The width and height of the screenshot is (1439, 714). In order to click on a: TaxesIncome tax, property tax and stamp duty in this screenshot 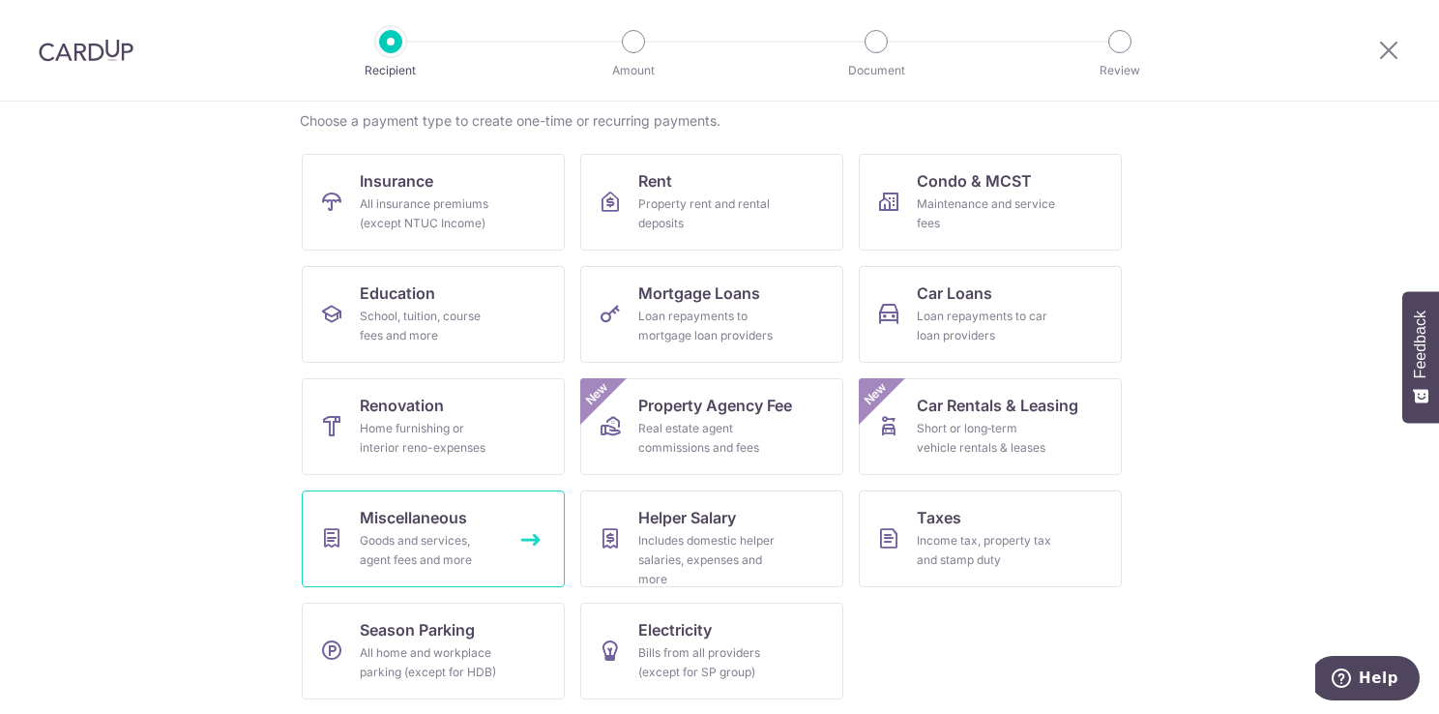, I will do `click(990, 539)`.